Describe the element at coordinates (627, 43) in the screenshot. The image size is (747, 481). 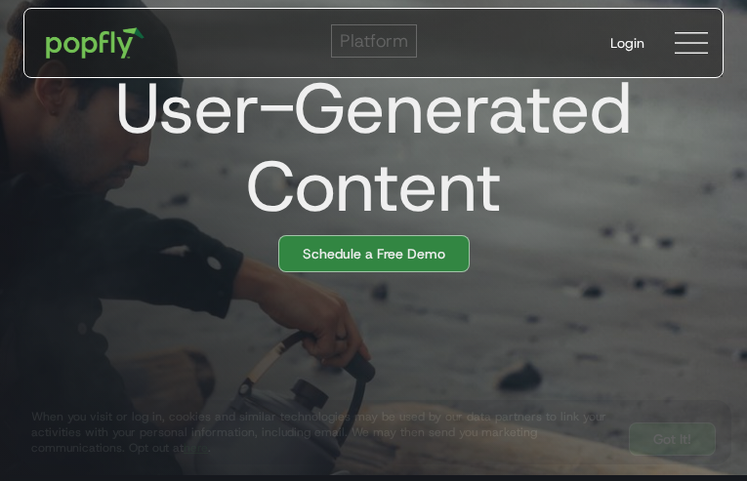
I see `div: Login` at that location.